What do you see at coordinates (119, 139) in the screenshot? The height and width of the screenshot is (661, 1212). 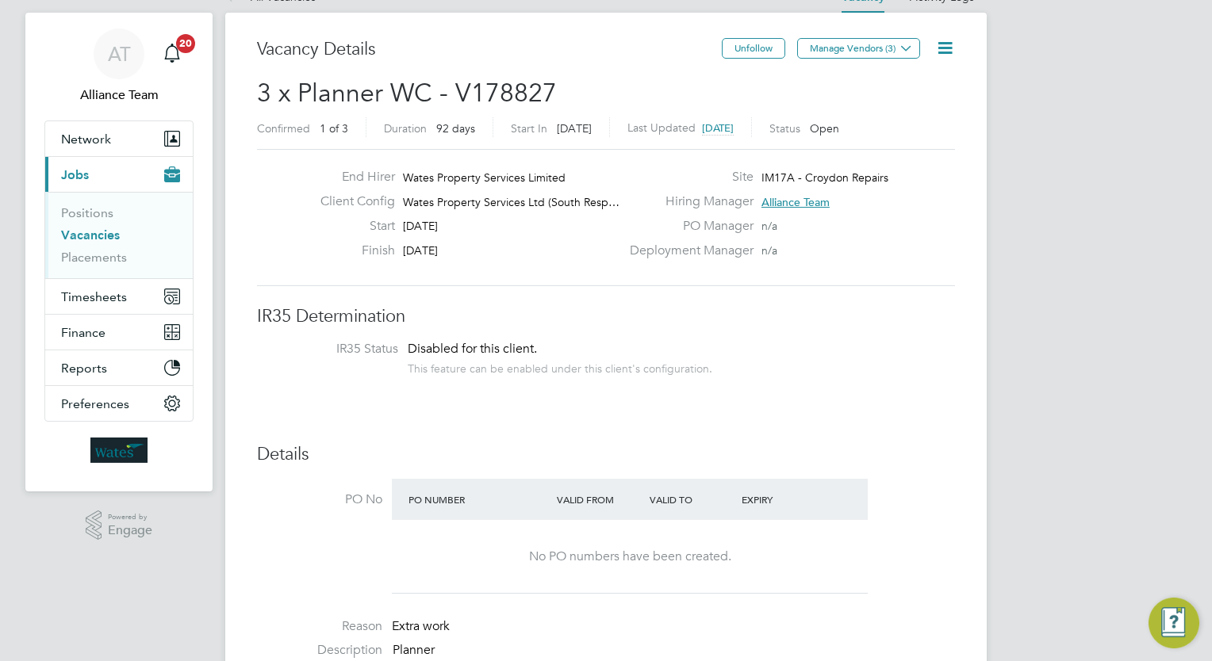 I see `button: Network` at bounding box center [119, 139].